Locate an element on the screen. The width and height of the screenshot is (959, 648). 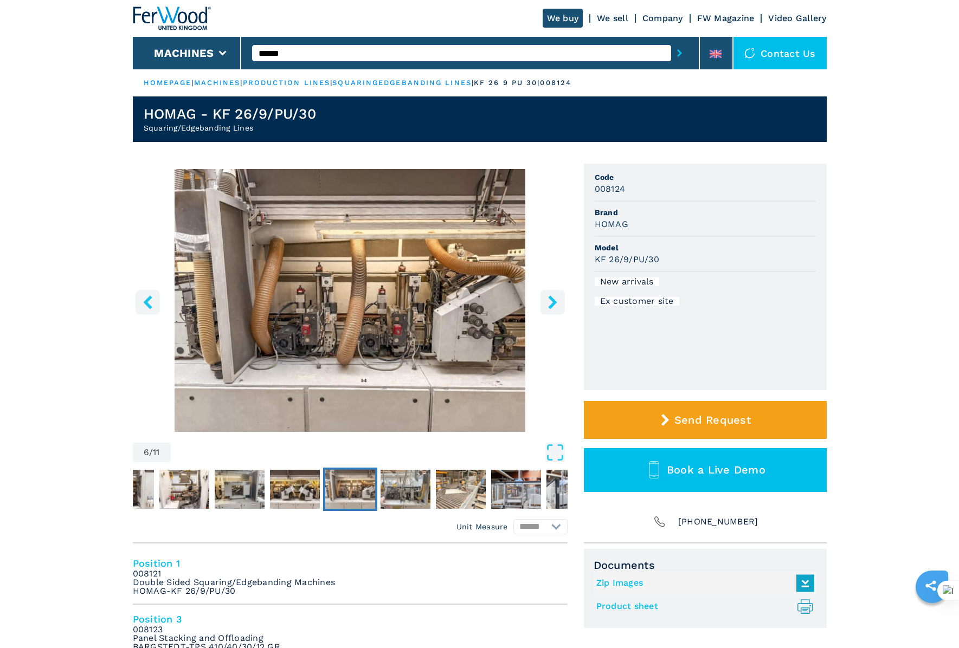
span: Model is located at coordinates (705, 248).